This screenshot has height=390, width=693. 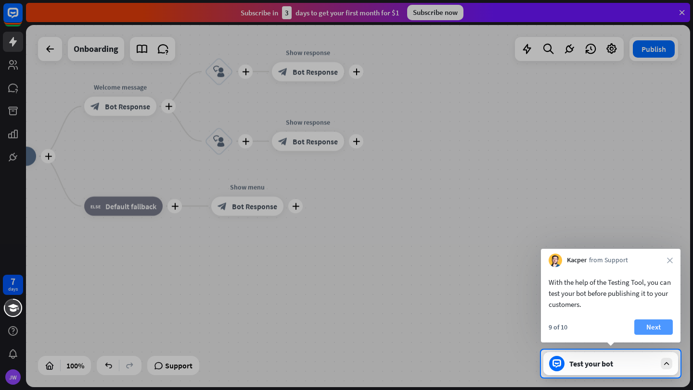 I want to click on div: With the help of the Testing Tool, you can test your bot before publishing it to your customers., so click(x=610, y=293).